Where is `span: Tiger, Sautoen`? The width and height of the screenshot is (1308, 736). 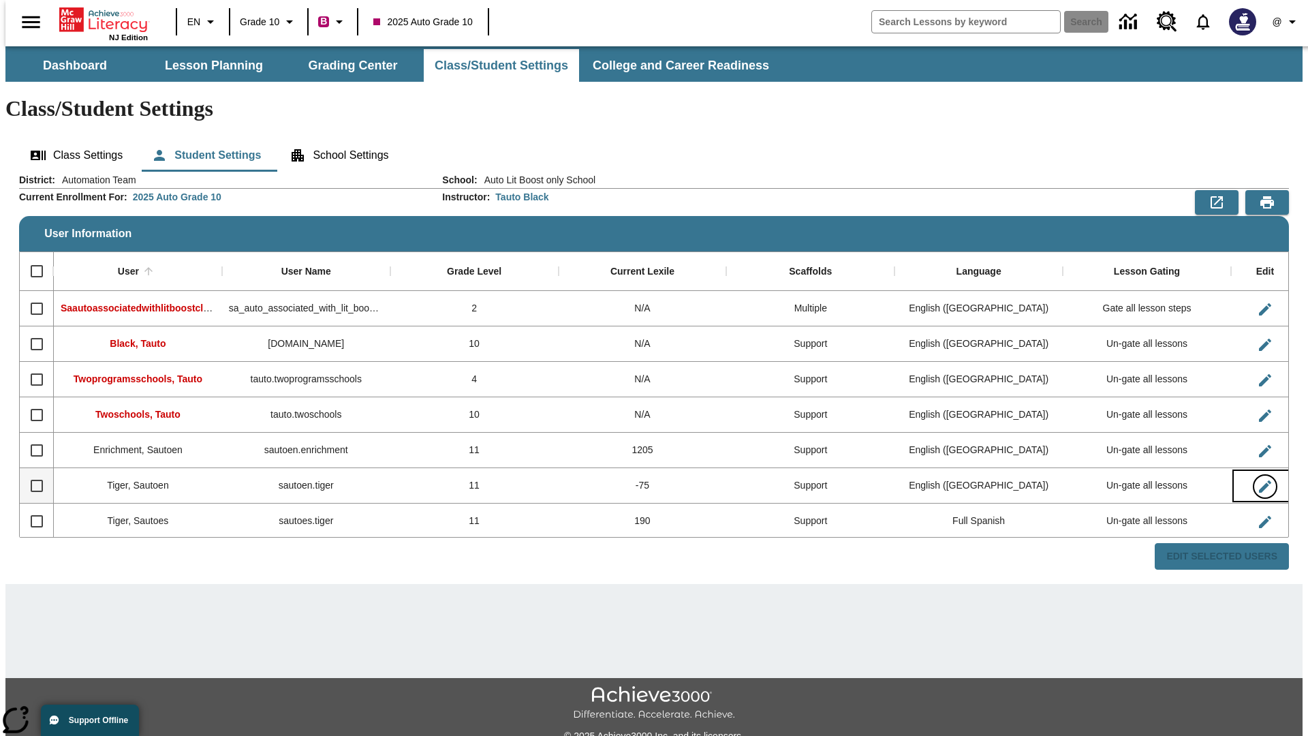
span: Tiger, Sautoen is located at coordinates (138, 485).